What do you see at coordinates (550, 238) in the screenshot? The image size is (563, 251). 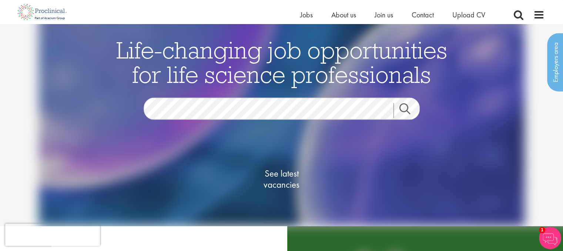 I see `img: Chatbot` at bounding box center [550, 238].